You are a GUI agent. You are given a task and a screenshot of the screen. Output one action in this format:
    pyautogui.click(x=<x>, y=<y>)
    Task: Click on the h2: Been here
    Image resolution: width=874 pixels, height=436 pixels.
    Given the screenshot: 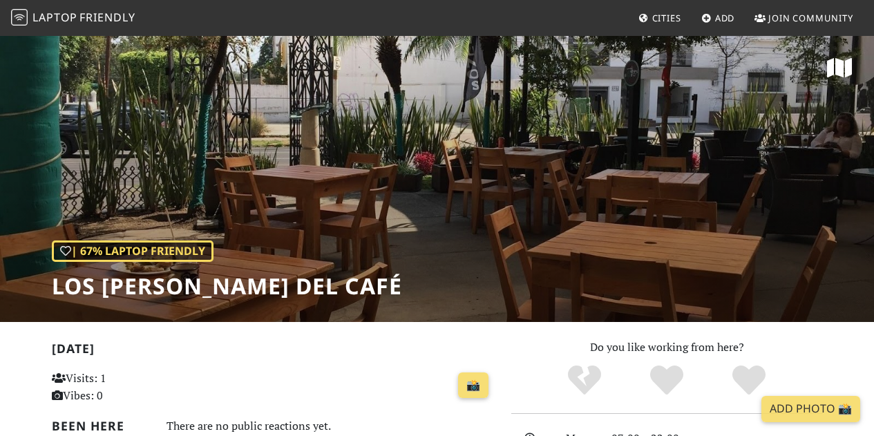 What is the action you would take?
    pyautogui.click(x=101, y=426)
    